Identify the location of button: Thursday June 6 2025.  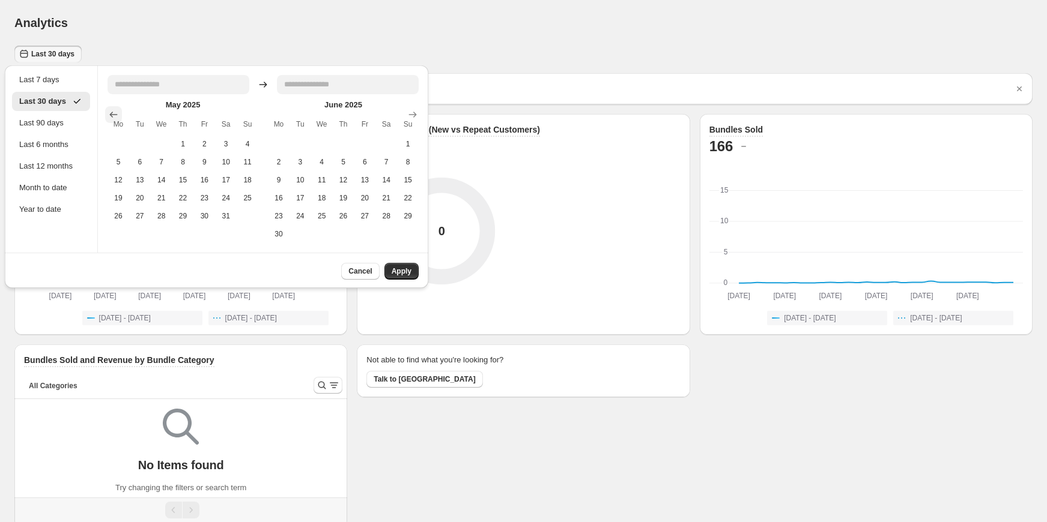
(365, 162).